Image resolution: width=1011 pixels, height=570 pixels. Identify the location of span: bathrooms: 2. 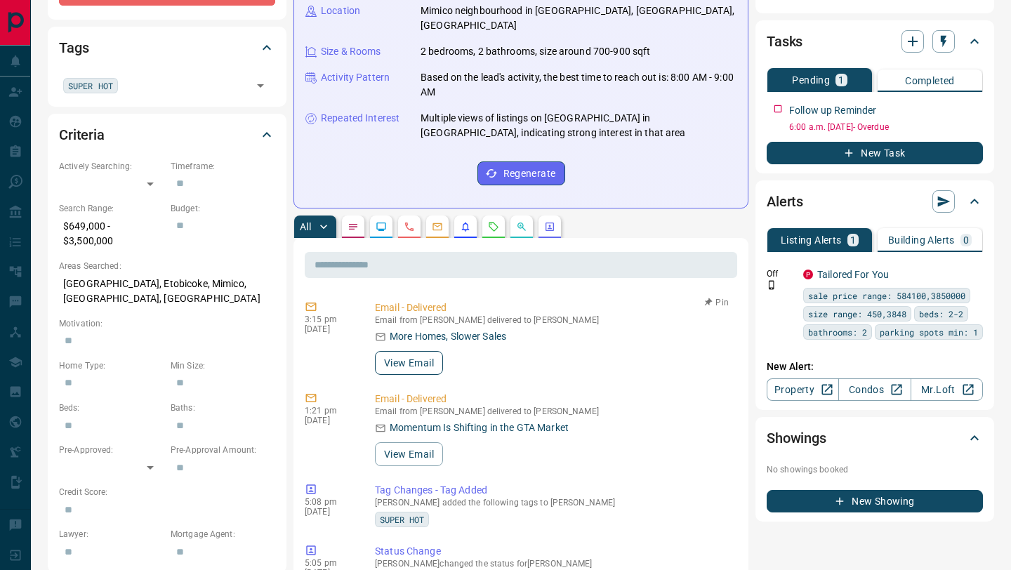
(838, 332).